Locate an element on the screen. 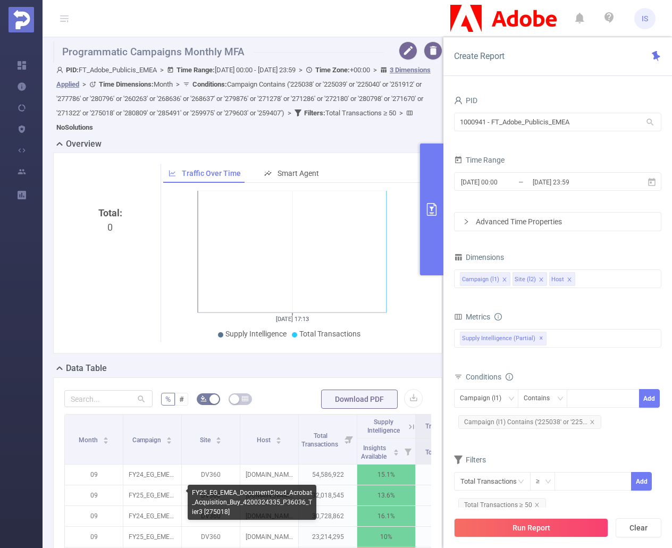  b: No Solutions is located at coordinates (74, 127).